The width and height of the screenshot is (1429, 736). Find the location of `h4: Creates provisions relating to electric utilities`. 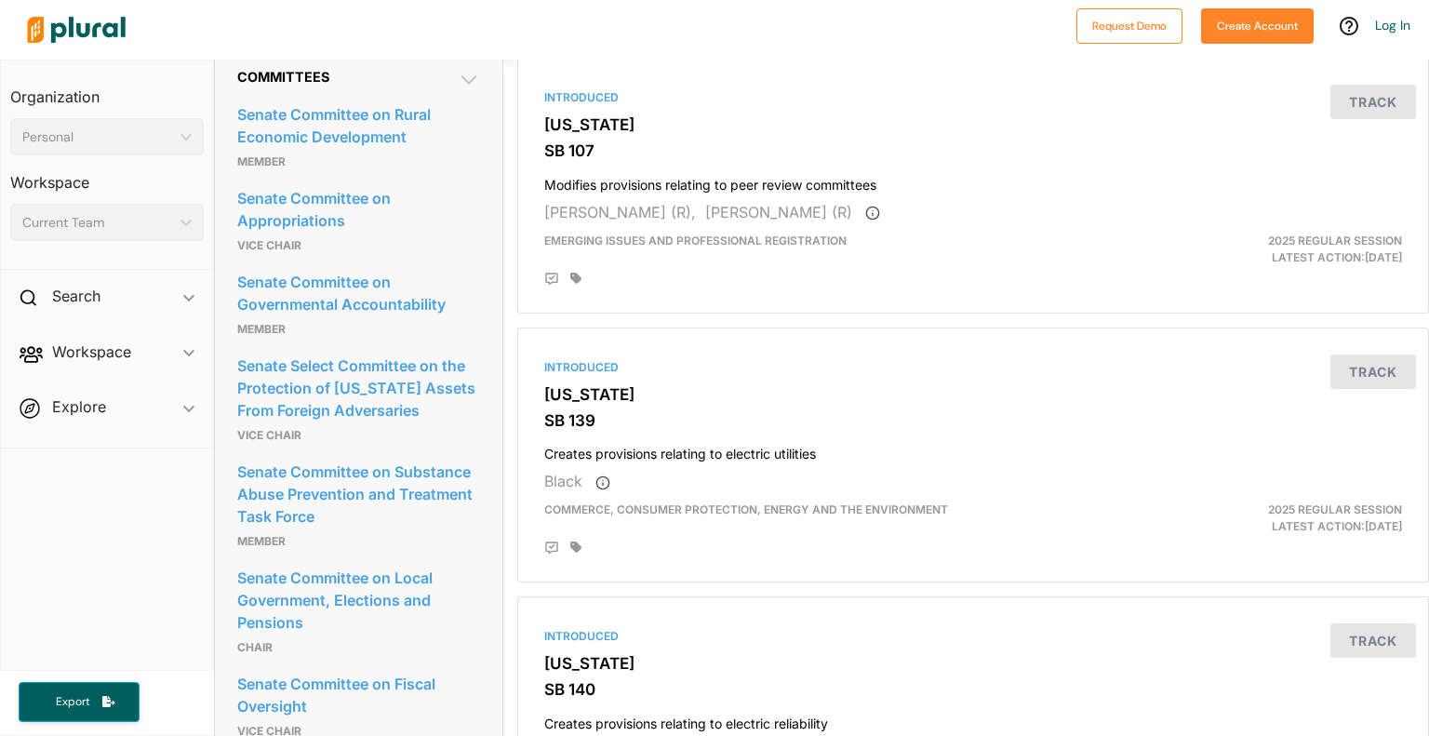

h4: Creates provisions relating to electric utilities is located at coordinates (973, 449).